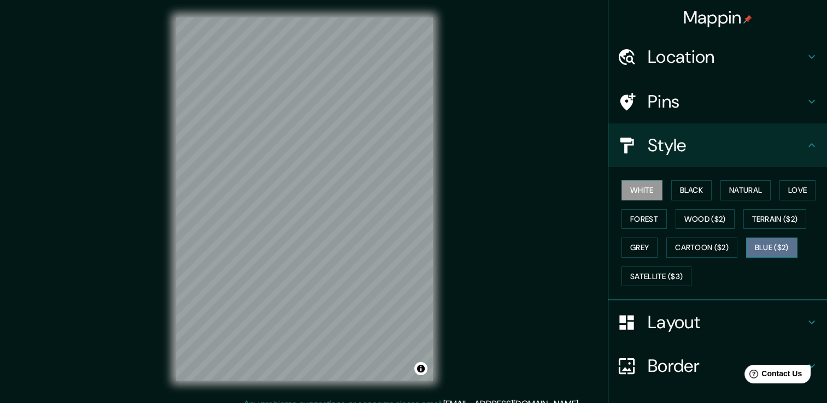 The height and width of the screenshot is (403, 827). I want to click on div: Location, so click(718, 57).